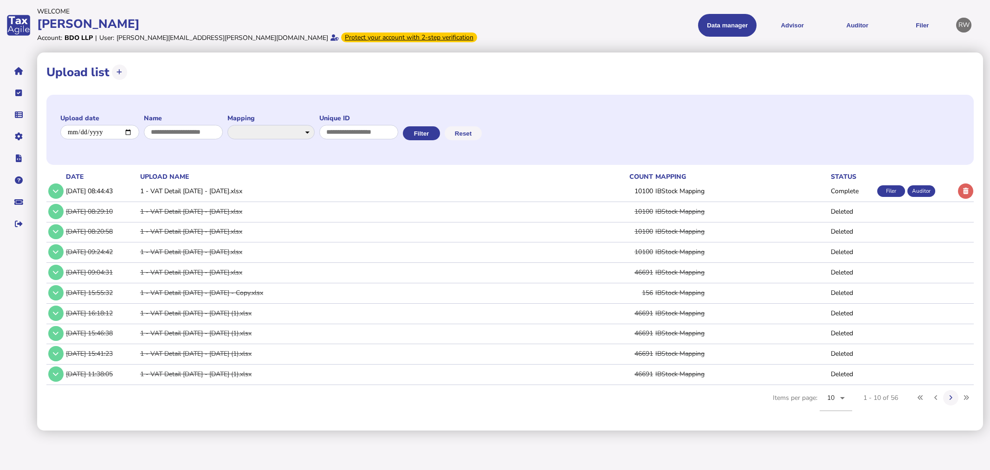 This screenshot has height=470, width=990. I want to click on th: status, so click(852, 176).